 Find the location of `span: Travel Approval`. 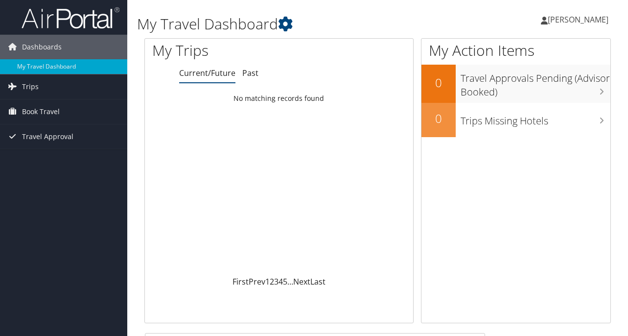

span: Travel Approval is located at coordinates (48, 137).